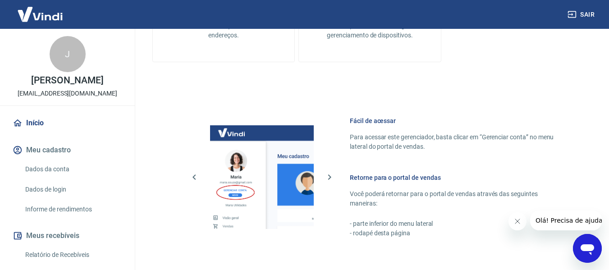  Describe the element at coordinates (73, 169) in the screenshot. I see `a: Dados da conta` at that location.